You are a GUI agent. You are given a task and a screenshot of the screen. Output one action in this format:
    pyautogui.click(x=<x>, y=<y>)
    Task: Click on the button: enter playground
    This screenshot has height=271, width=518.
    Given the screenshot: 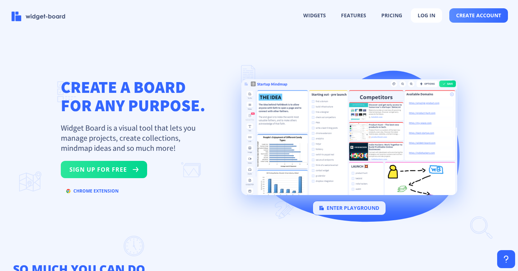 What is the action you would take?
    pyautogui.click(x=349, y=208)
    